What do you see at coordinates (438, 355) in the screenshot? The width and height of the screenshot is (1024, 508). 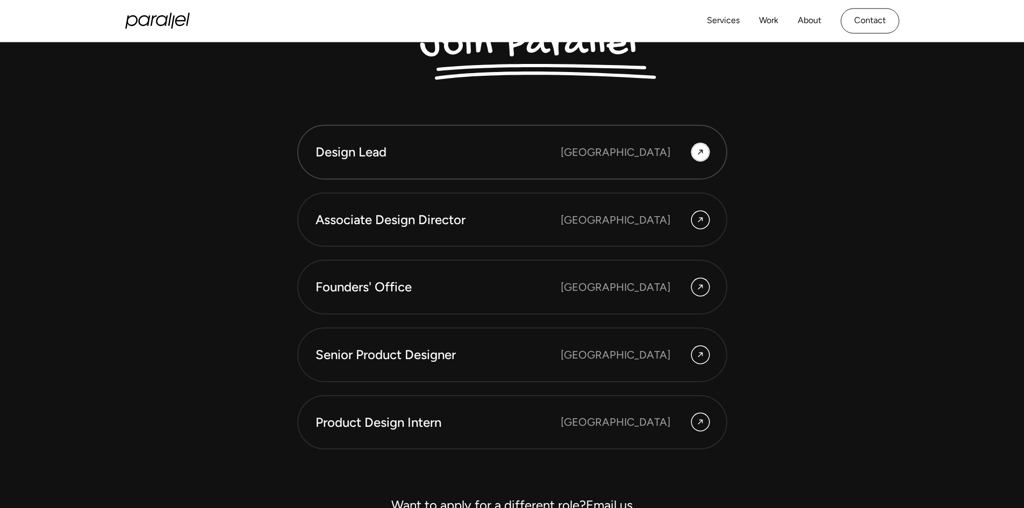 I see `div: Senior Product Designer` at bounding box center [438, 355].